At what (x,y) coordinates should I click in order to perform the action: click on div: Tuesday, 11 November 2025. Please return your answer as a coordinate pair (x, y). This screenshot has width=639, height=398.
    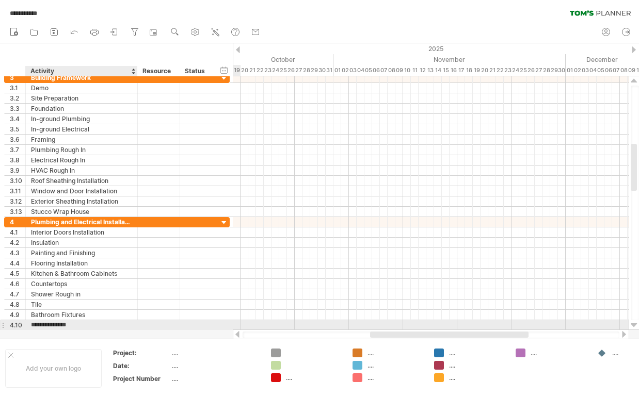
    Looking at the image, I should click on (414, 70).